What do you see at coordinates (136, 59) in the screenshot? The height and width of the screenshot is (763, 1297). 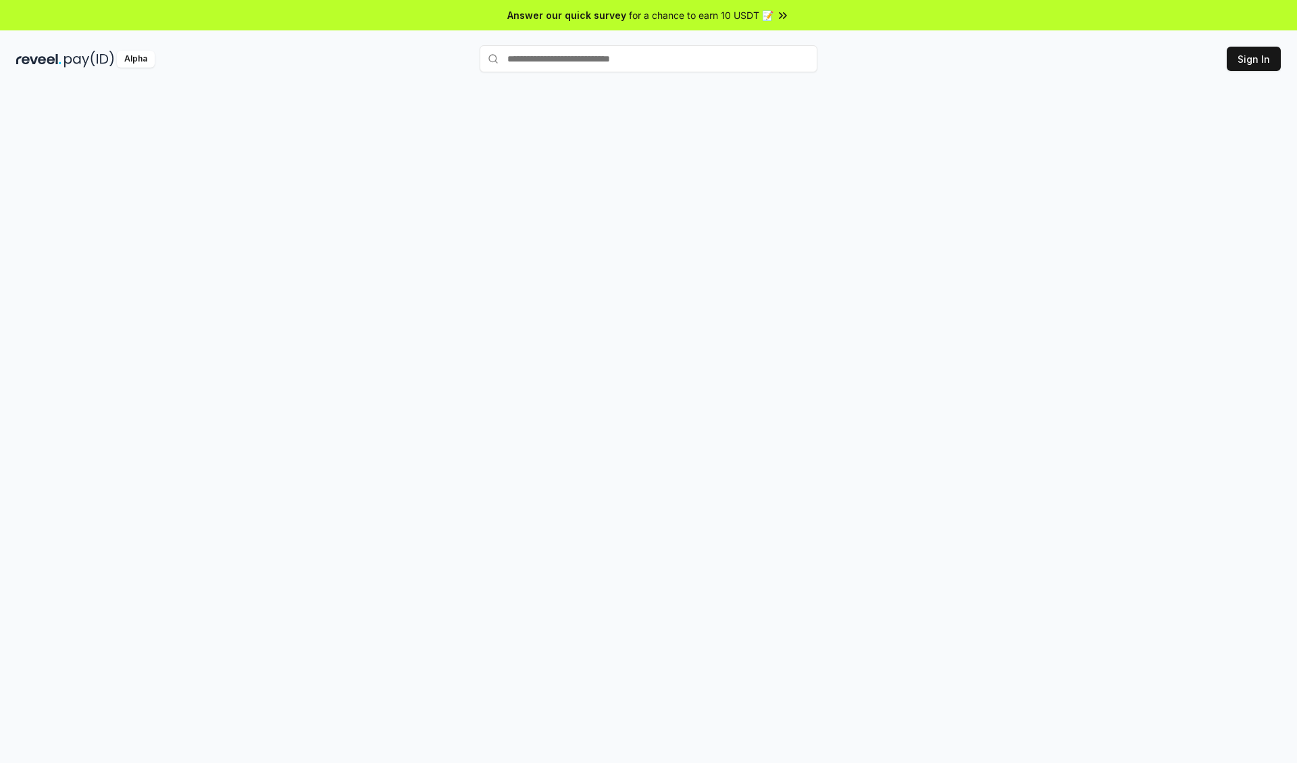 I see `div: Alpha` at bounding box center [136, 59].